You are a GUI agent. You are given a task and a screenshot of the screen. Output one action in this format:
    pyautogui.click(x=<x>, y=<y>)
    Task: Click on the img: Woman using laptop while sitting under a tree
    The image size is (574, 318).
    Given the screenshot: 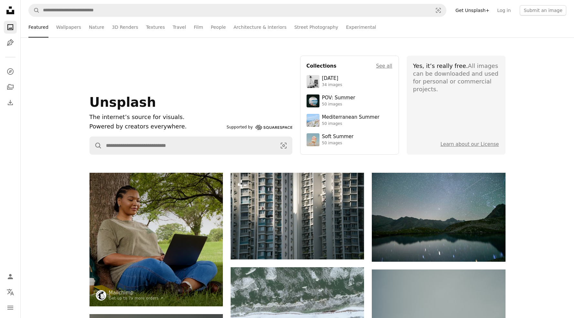 What is the action you would take?
    pyautogui.click(x=156, y=239)
    